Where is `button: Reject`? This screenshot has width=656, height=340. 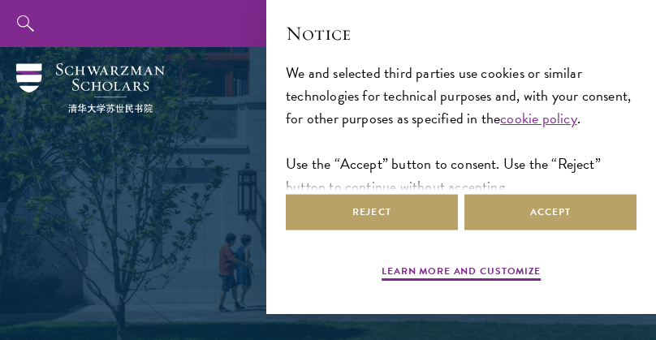 button: Reject is located at coordinates (372, 212).